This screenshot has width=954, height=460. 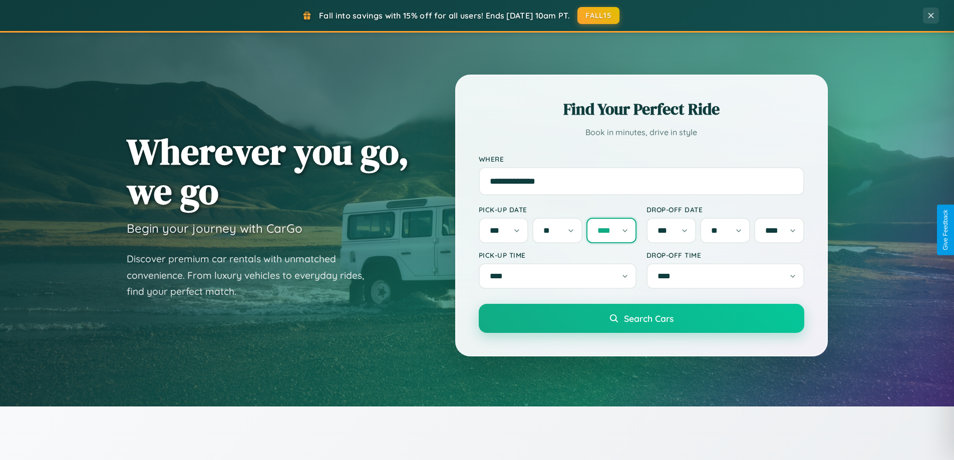 I want to click on h1: Wherever you go, we go, so click(x=268, y=171).